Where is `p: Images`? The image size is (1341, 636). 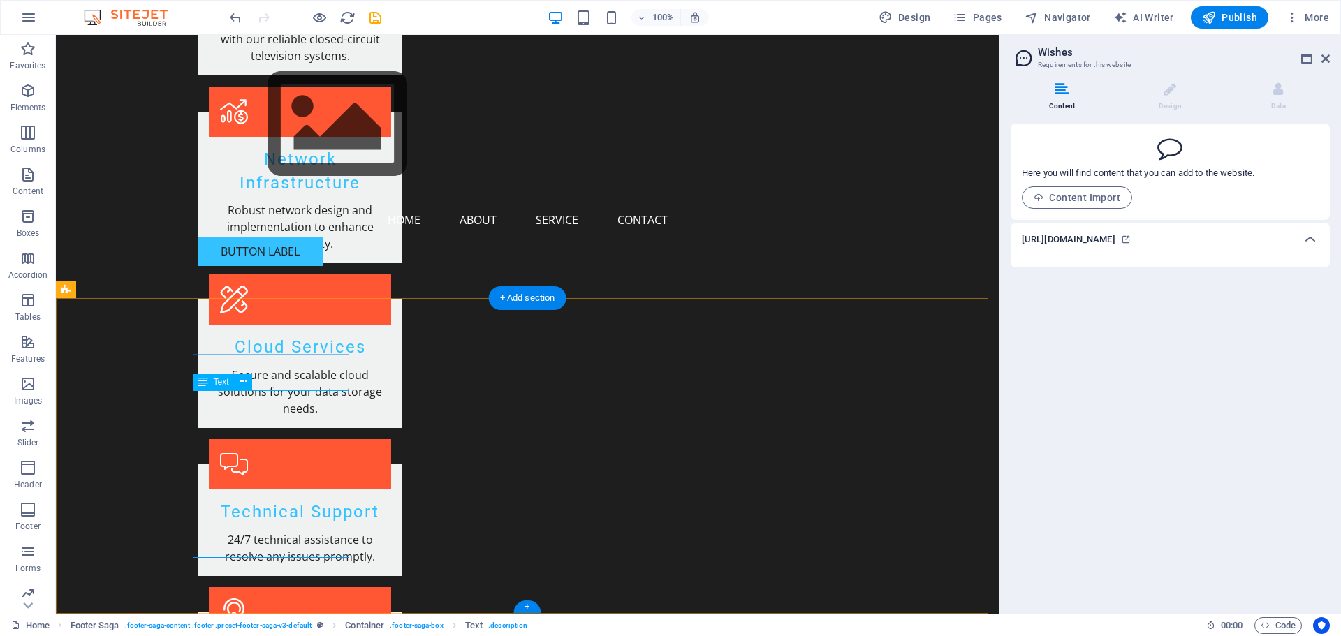
p: Images is located at coordinates (28, 401).